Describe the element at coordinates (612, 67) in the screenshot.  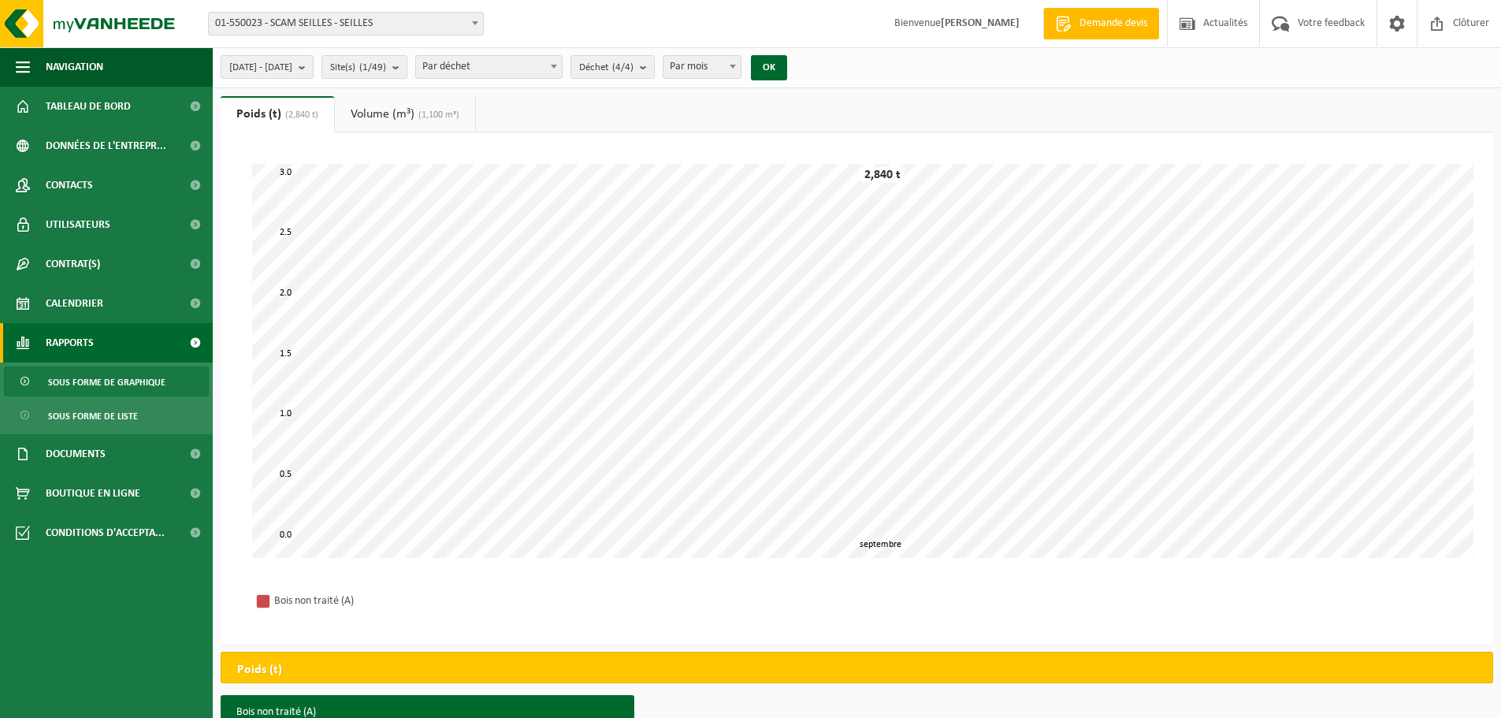
I see `button: Déchet(4/4)` at that location.